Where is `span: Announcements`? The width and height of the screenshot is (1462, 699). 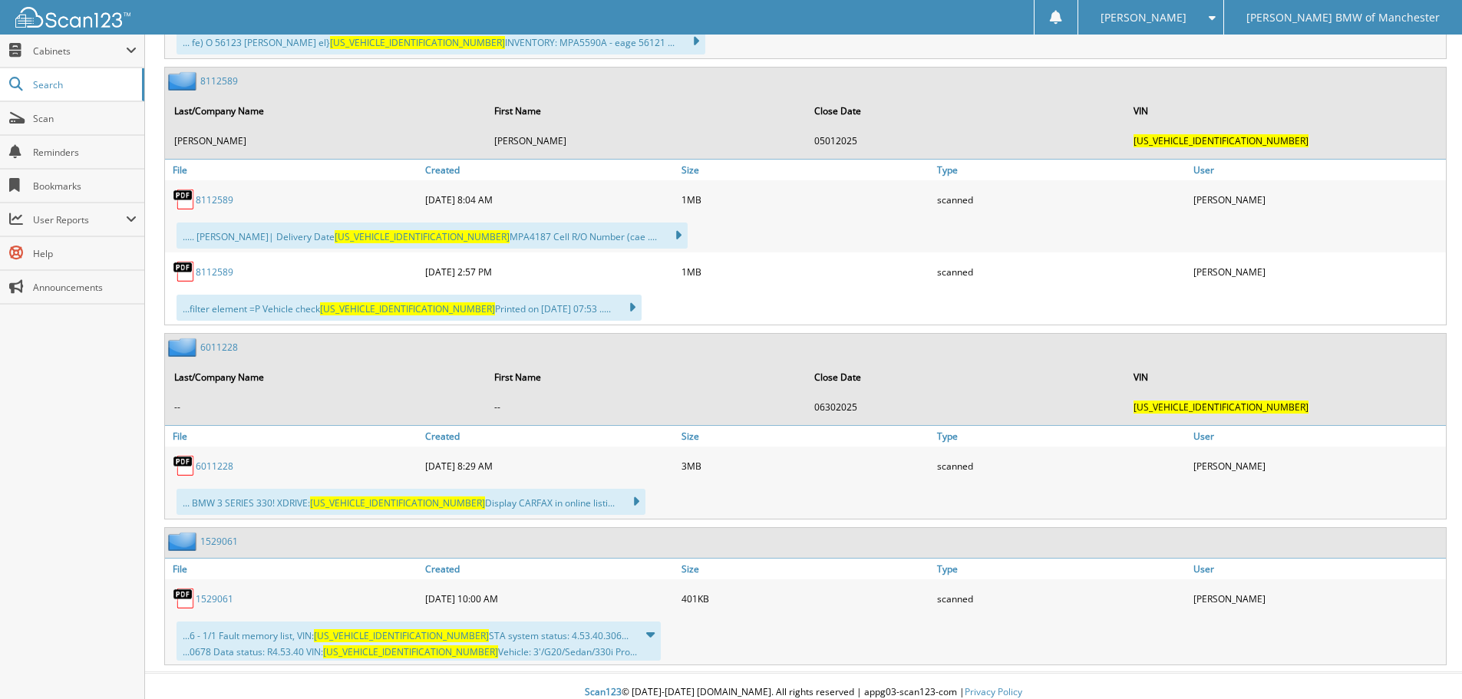
span: Announcements is located at coordinates (84, 287).